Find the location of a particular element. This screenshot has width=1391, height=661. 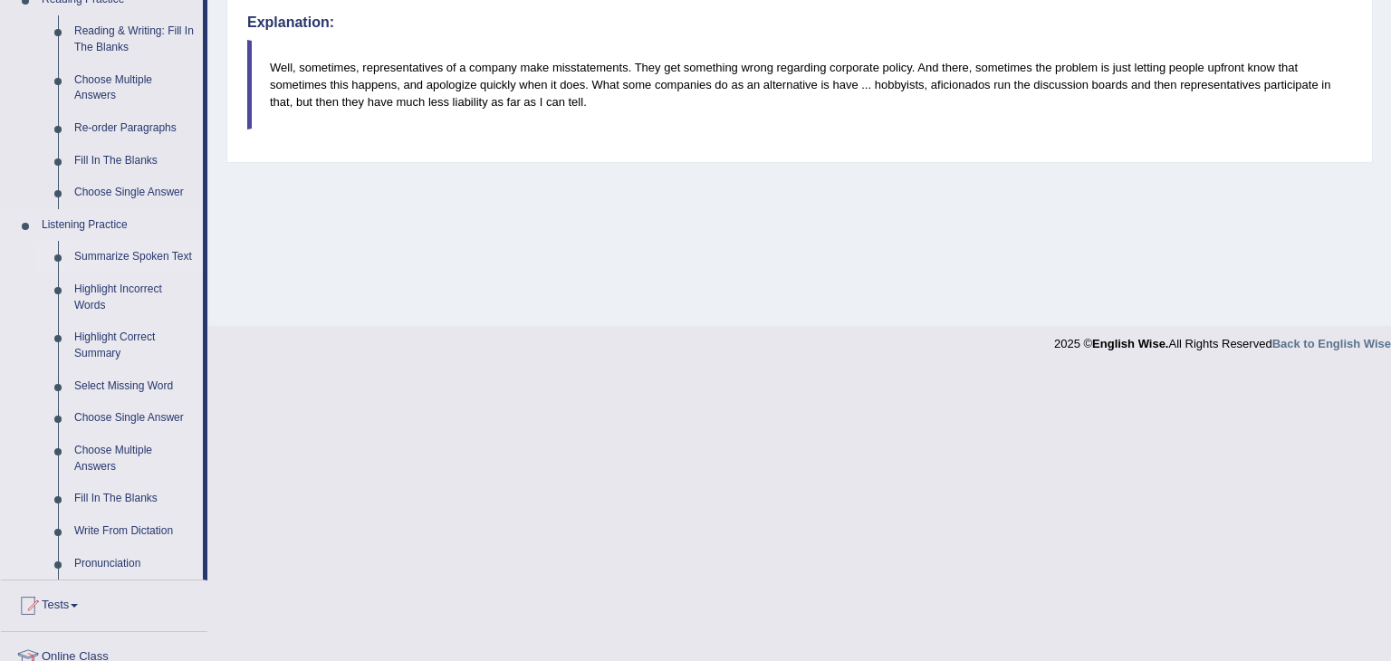

a: Listening Practice is located at coordinates (118, 226).